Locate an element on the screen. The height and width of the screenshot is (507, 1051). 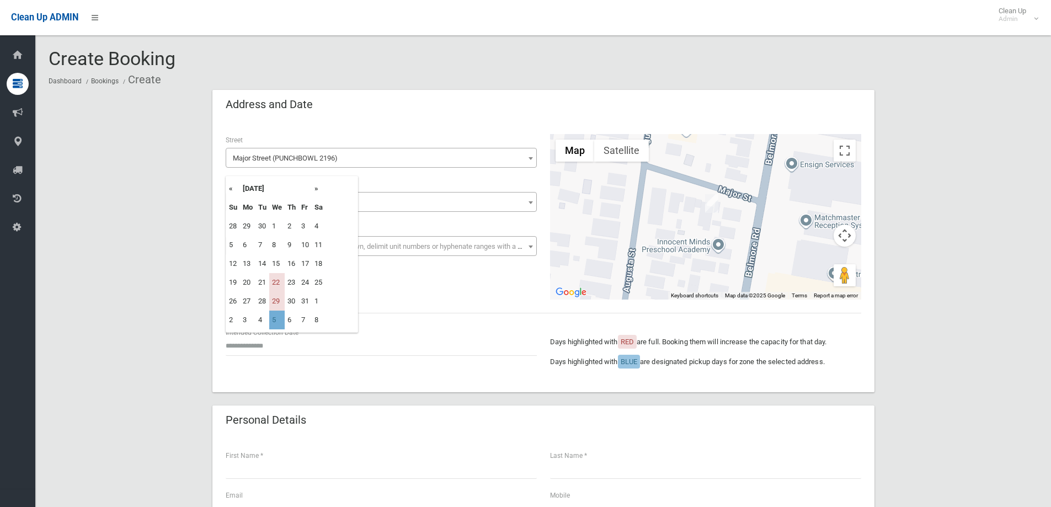
button: Show street map is located at coordinates (575, 151).